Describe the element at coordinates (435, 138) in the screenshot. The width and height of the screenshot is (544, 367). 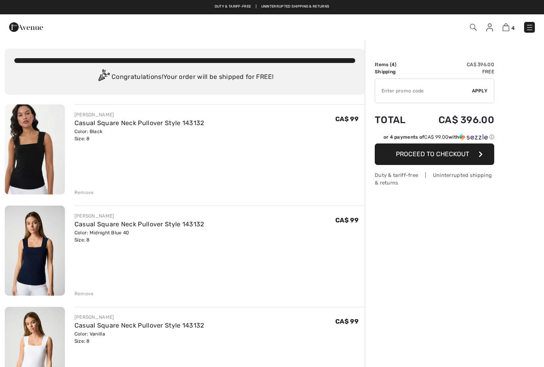
I see `div: or 4 payments ofCA$ 99.00withSezzle Click to learn more about Sezzle` at that location.